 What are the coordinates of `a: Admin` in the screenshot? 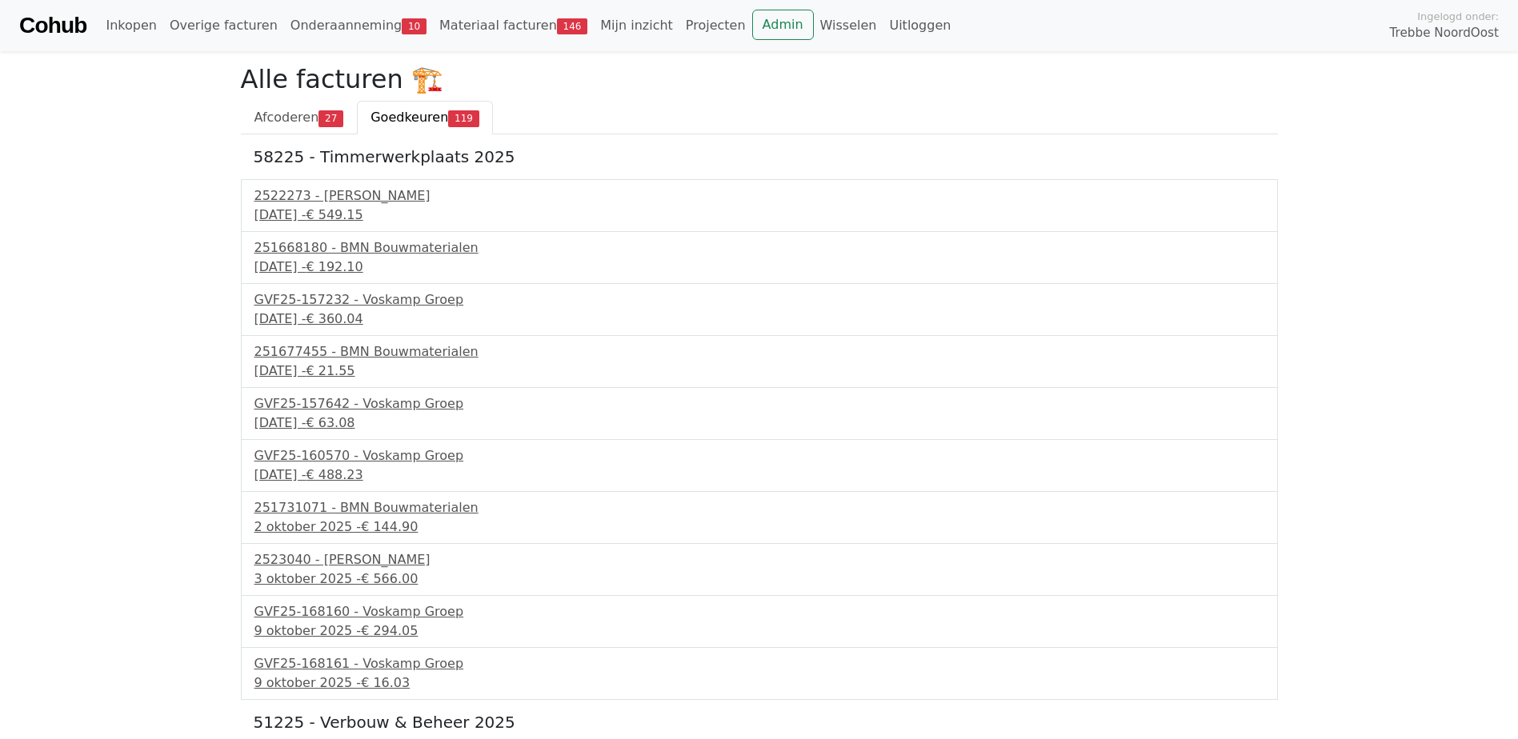 It's located at (783, 25).